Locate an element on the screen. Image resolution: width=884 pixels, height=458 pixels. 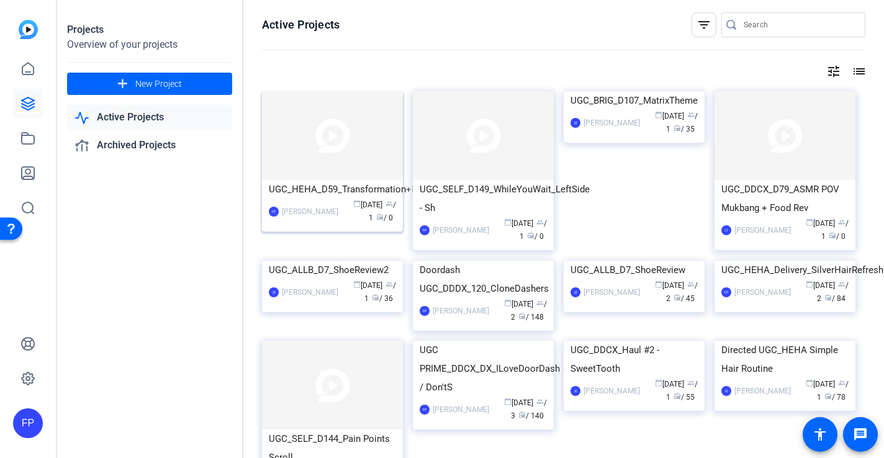
span: New Project is located at coordinates (158, 84).